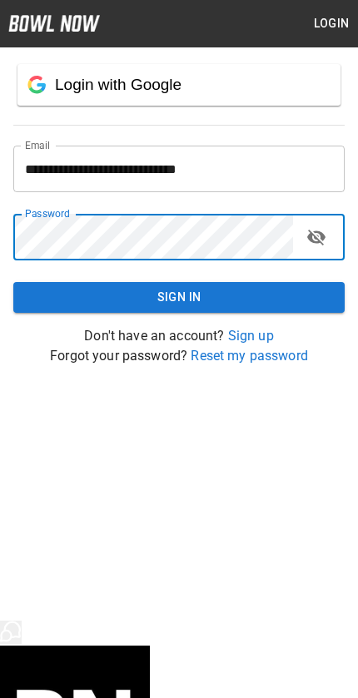 The width and height of the screenshot is (358, 698). I want to click on a: Reset my password, so click(249, 355).